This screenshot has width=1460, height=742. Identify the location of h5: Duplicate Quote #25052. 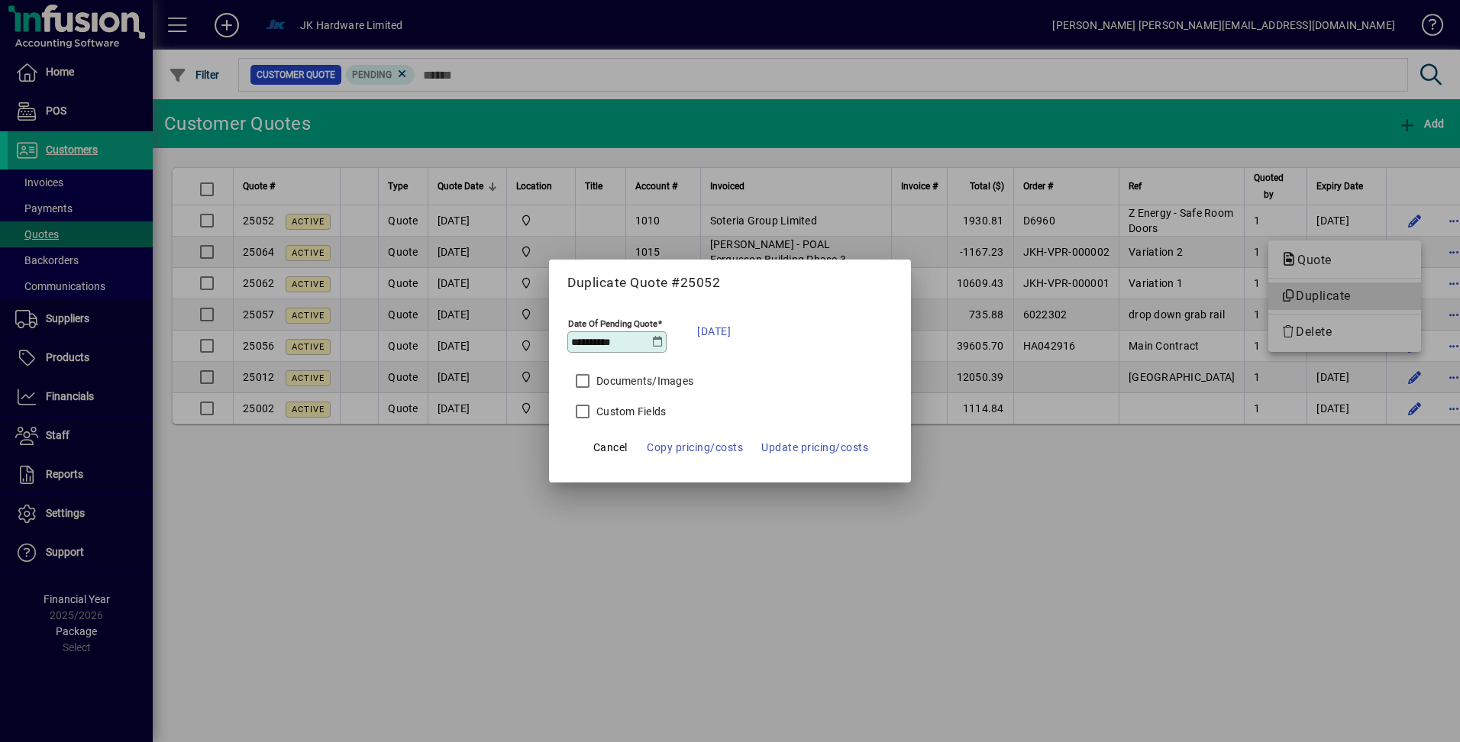
(730, 282).